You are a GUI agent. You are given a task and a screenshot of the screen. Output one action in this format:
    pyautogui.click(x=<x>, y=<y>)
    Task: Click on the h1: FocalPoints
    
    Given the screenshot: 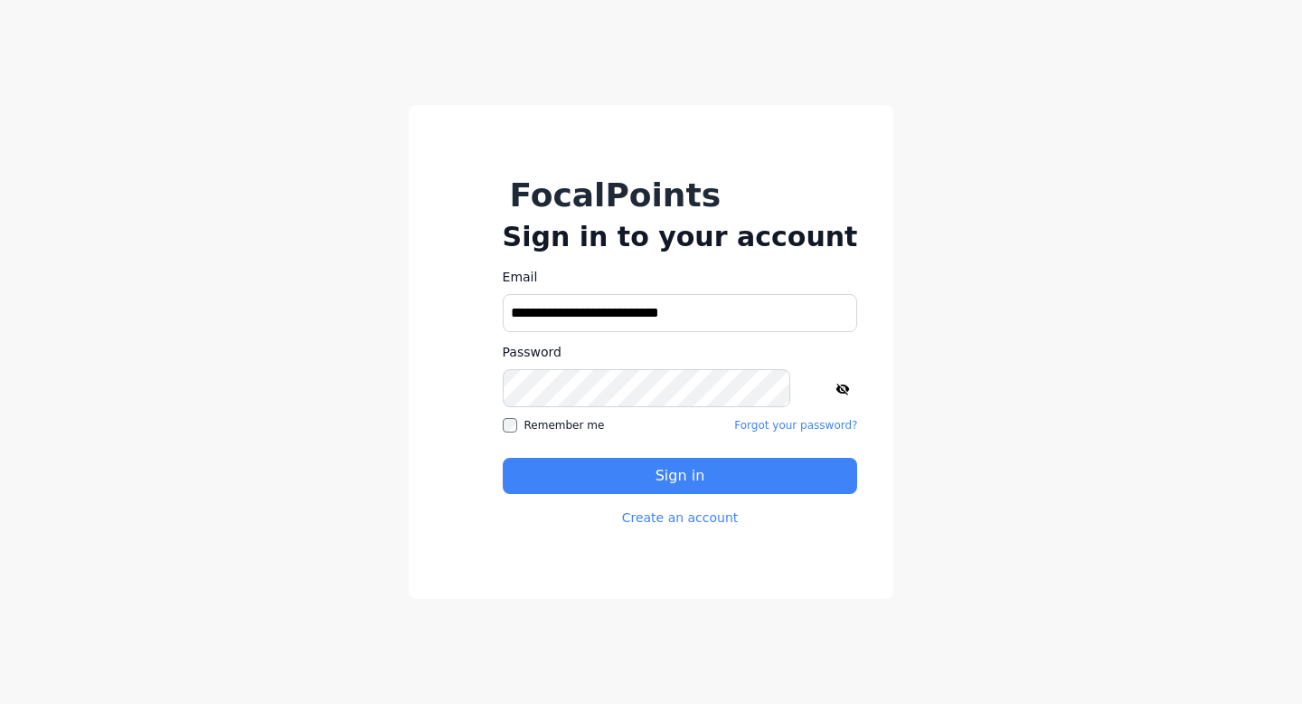 What is the action you would take?
    pyautogui.click(x=616, y=195)
    